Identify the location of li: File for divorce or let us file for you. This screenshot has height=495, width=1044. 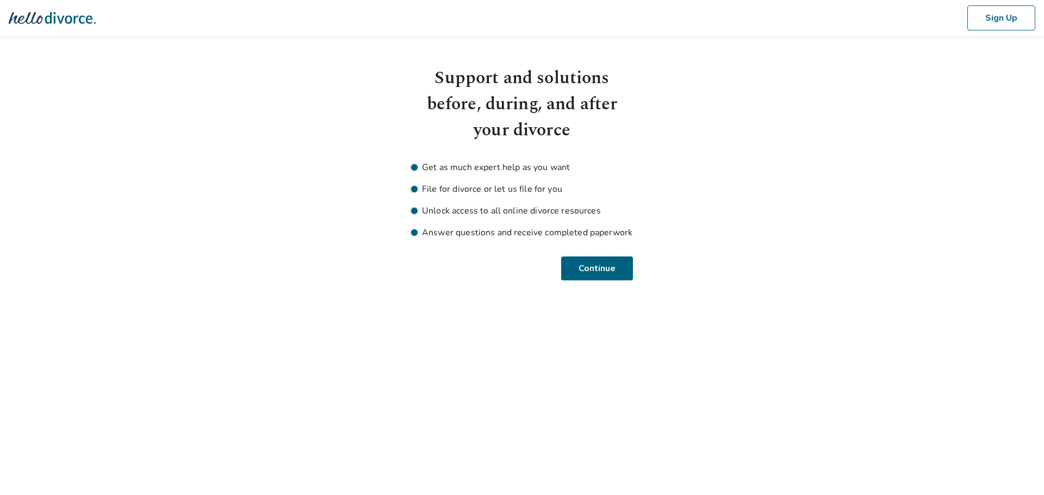
(522, 189).